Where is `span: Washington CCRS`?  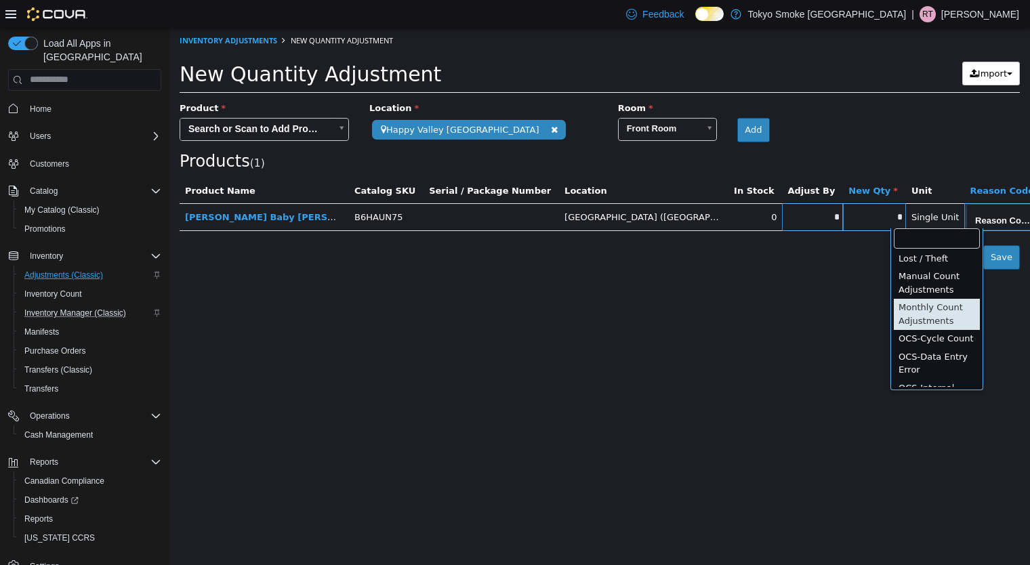 span: Washington CCRS is located at coordinates (90, 538).